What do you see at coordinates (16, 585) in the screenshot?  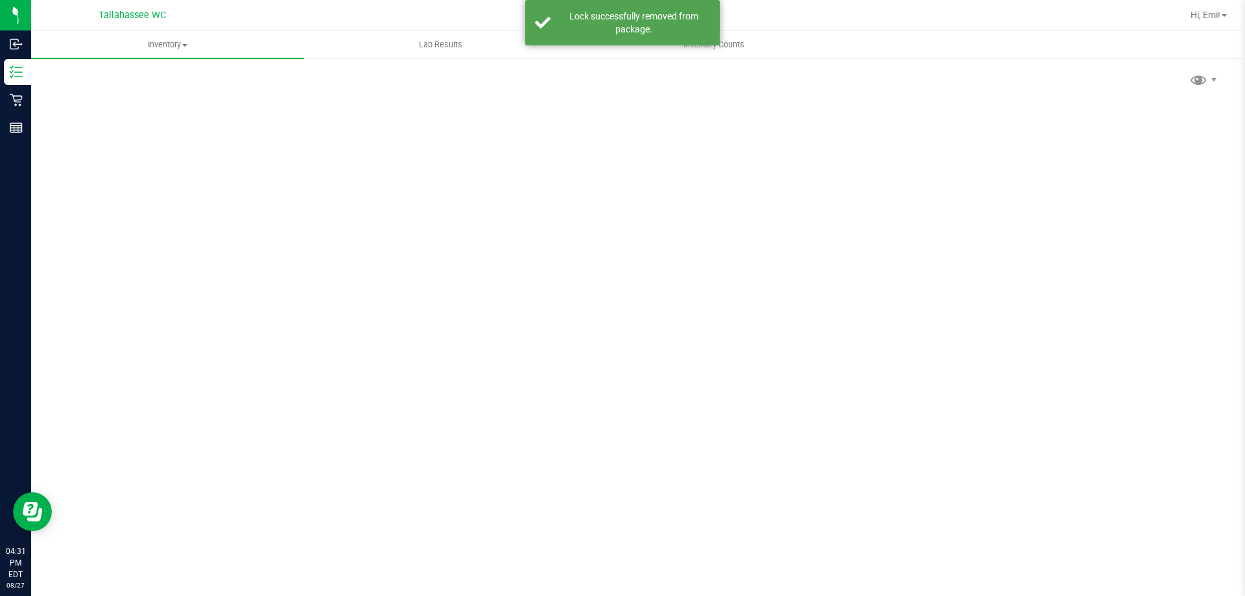 I see `p: 08/27` at bounding box center [16, 585].